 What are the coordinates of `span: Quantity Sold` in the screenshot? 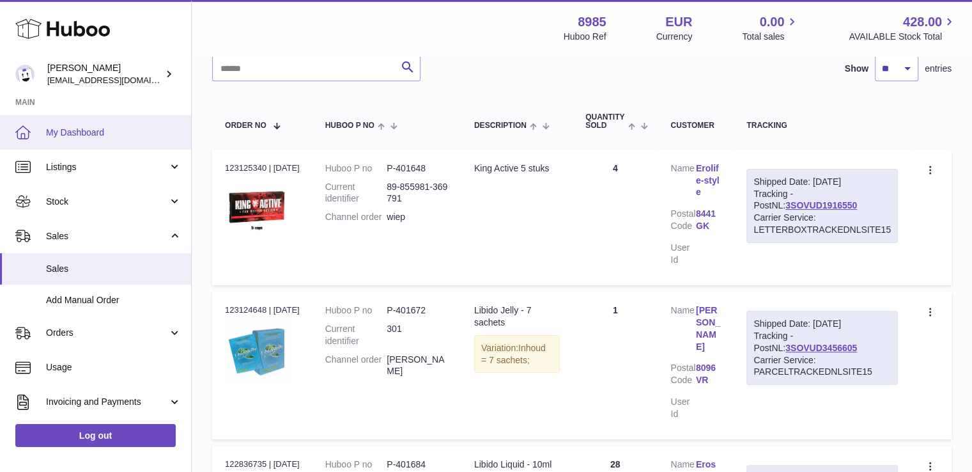 It's located at (605, 121).